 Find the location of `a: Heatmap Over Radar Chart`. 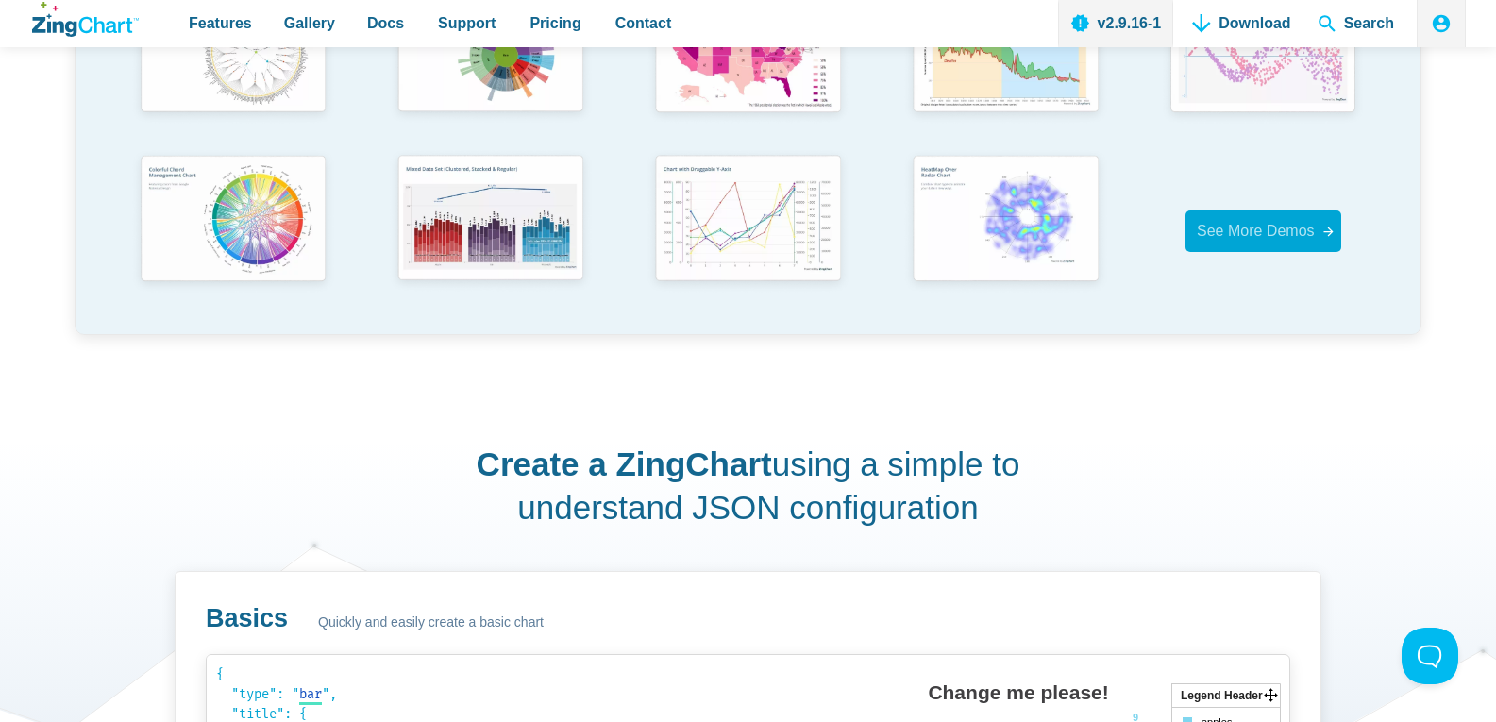

a: Heatmap Over Radar Chart is located at coordinates (1005, 231).